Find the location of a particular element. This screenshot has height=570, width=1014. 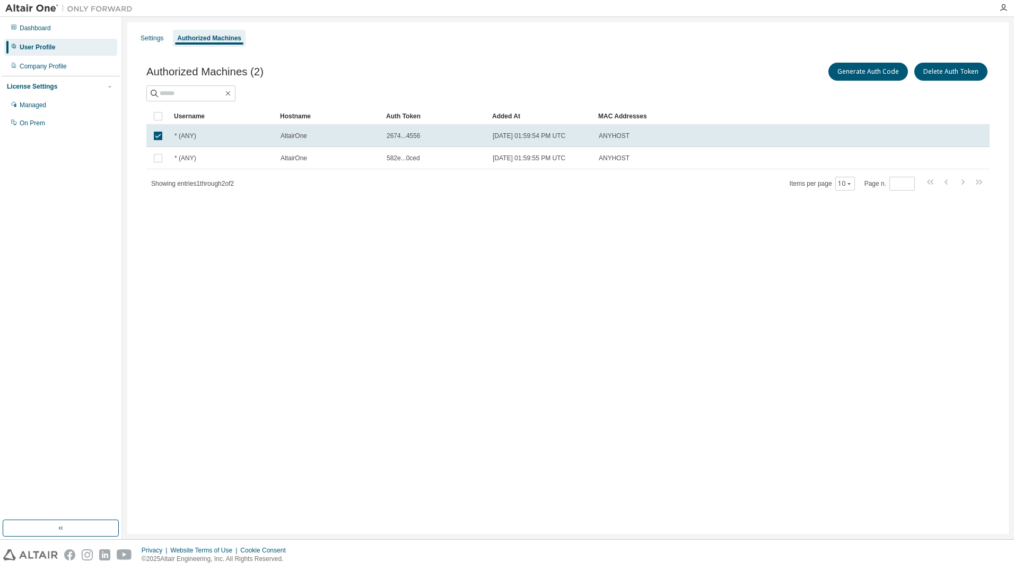

button: 10 is located at coordinates (845, 183).